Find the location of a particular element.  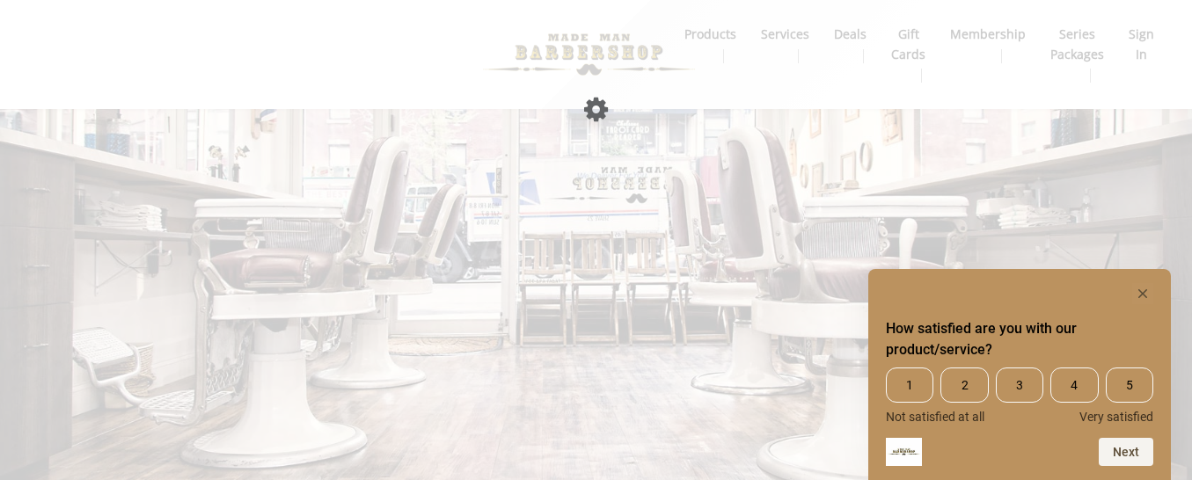

span: 4 is located at coordinates (1074, 385).